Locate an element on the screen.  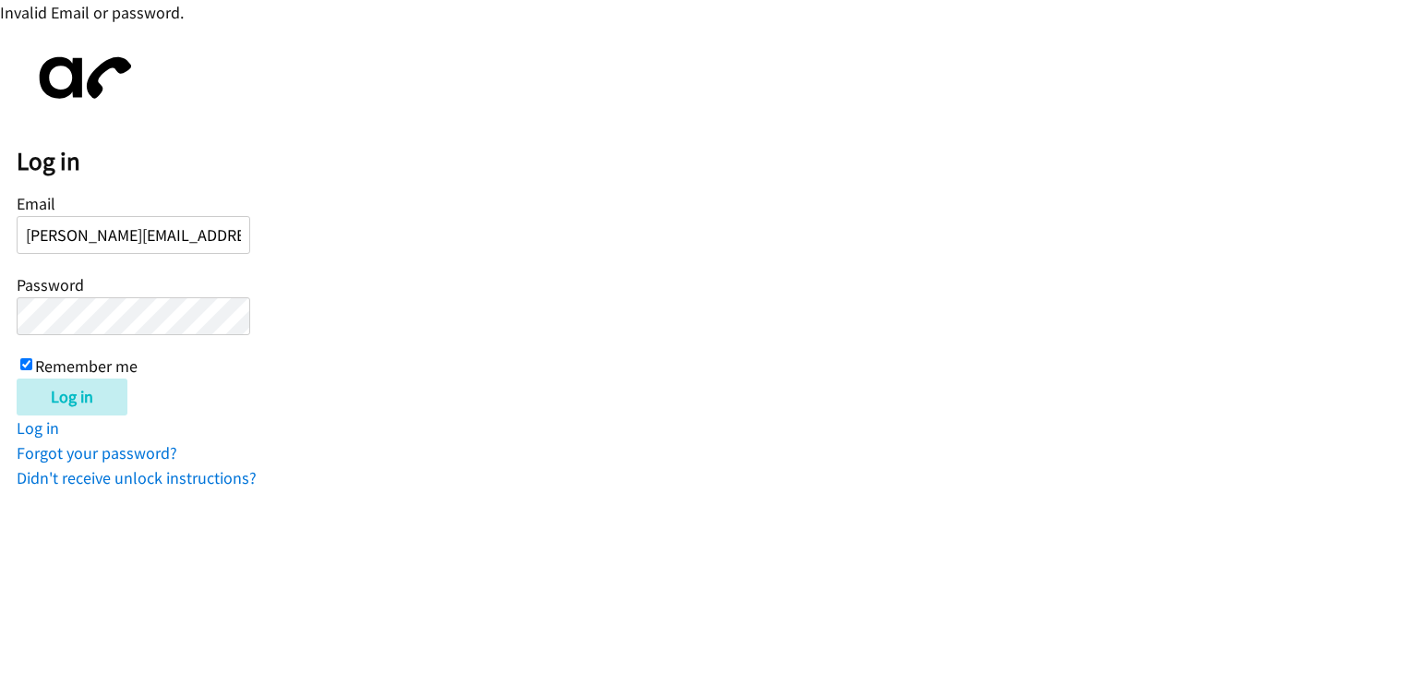
label: Password is located at coordinates (50, 284).